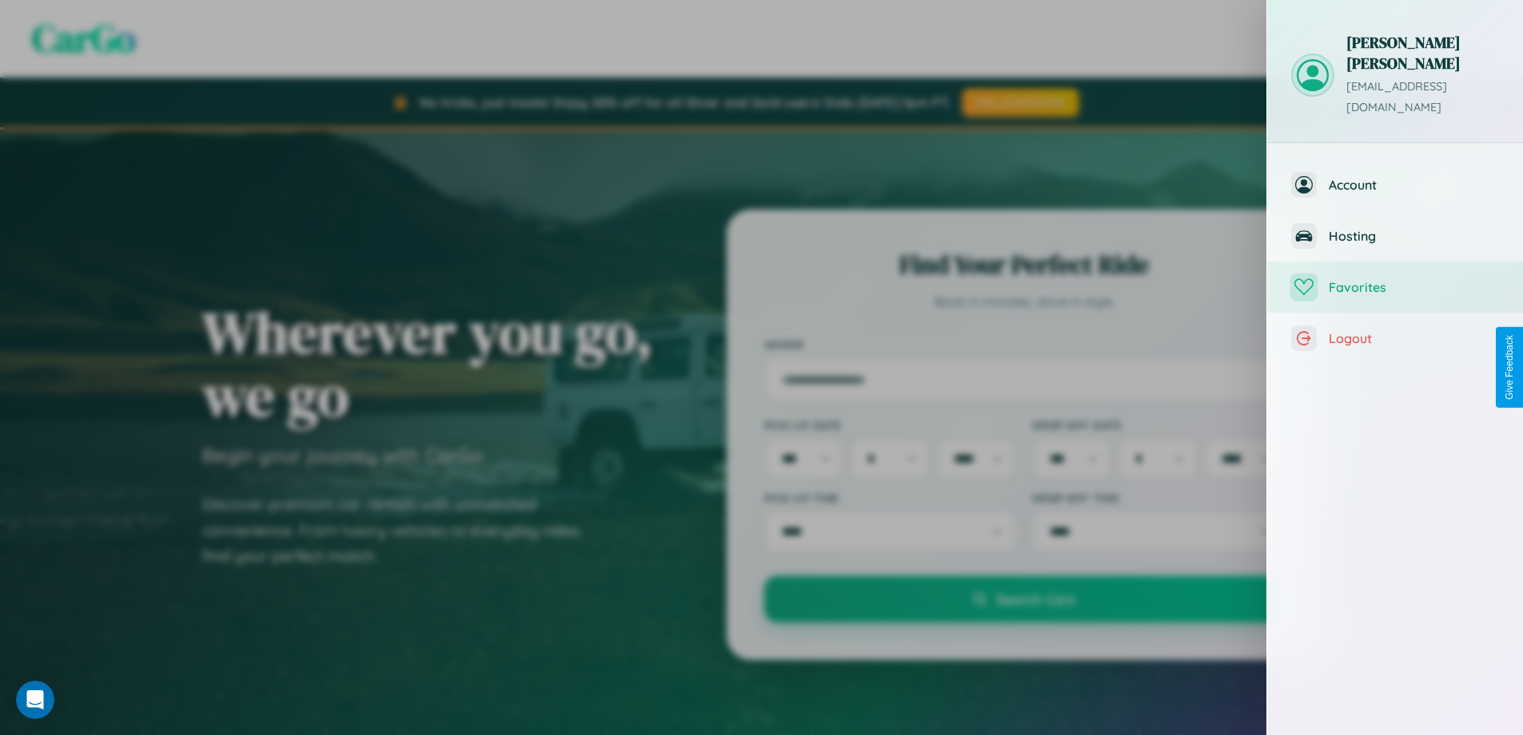  What do you see at coordinates (1395, 236) in the screenshot?
I see `button: Hosting` at bounding box center [1395, 236].